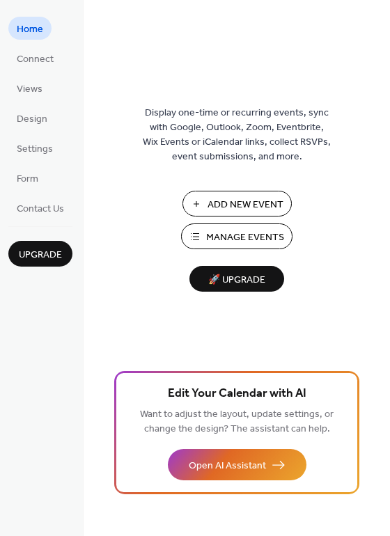  What do you see at coordinates (237, 280) in the screenshot?
I see `span: 🚀 Upgrade` at bounding box center [237, 280].